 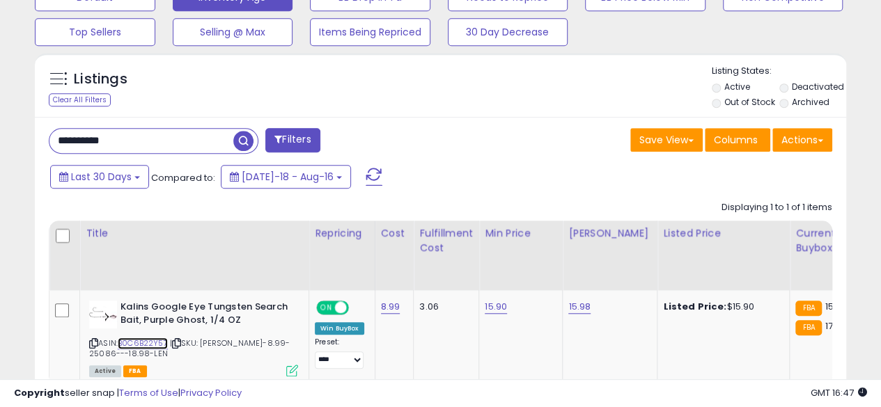 What do you see at coordinates (831, 241) in the screenshot?
I see `div: Current Buybox Price` at bounding box center [831, 241].